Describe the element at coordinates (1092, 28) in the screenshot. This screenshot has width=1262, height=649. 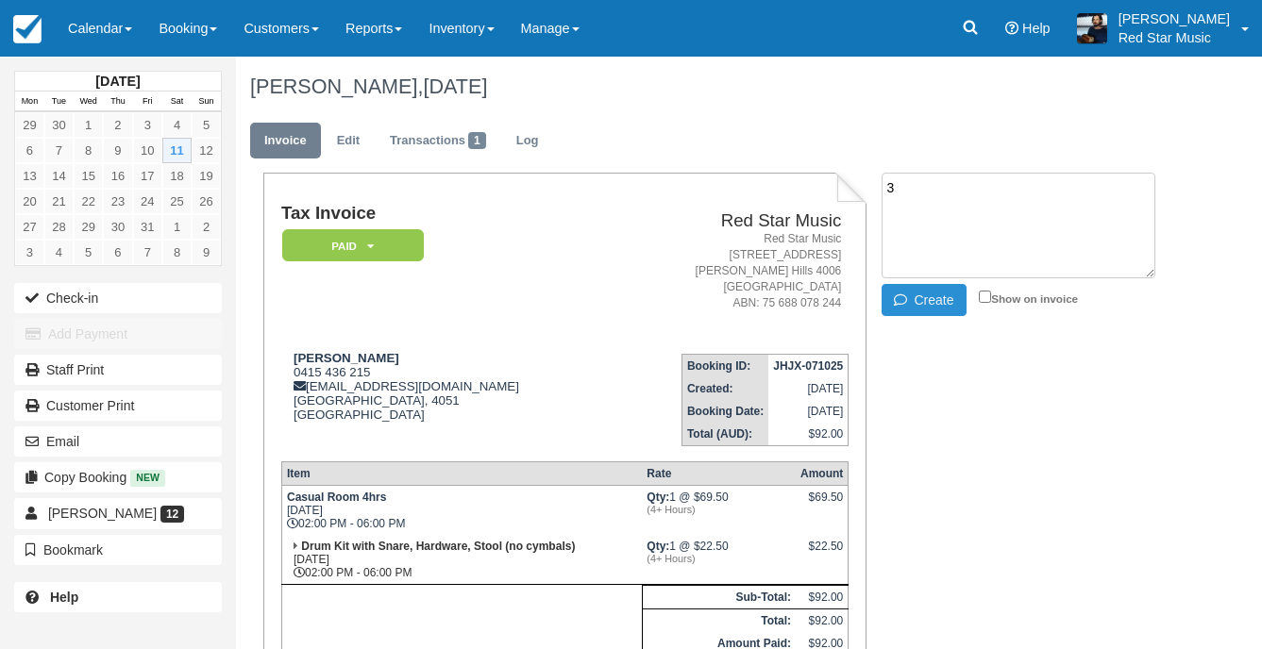
I see `img: A1` at that location.